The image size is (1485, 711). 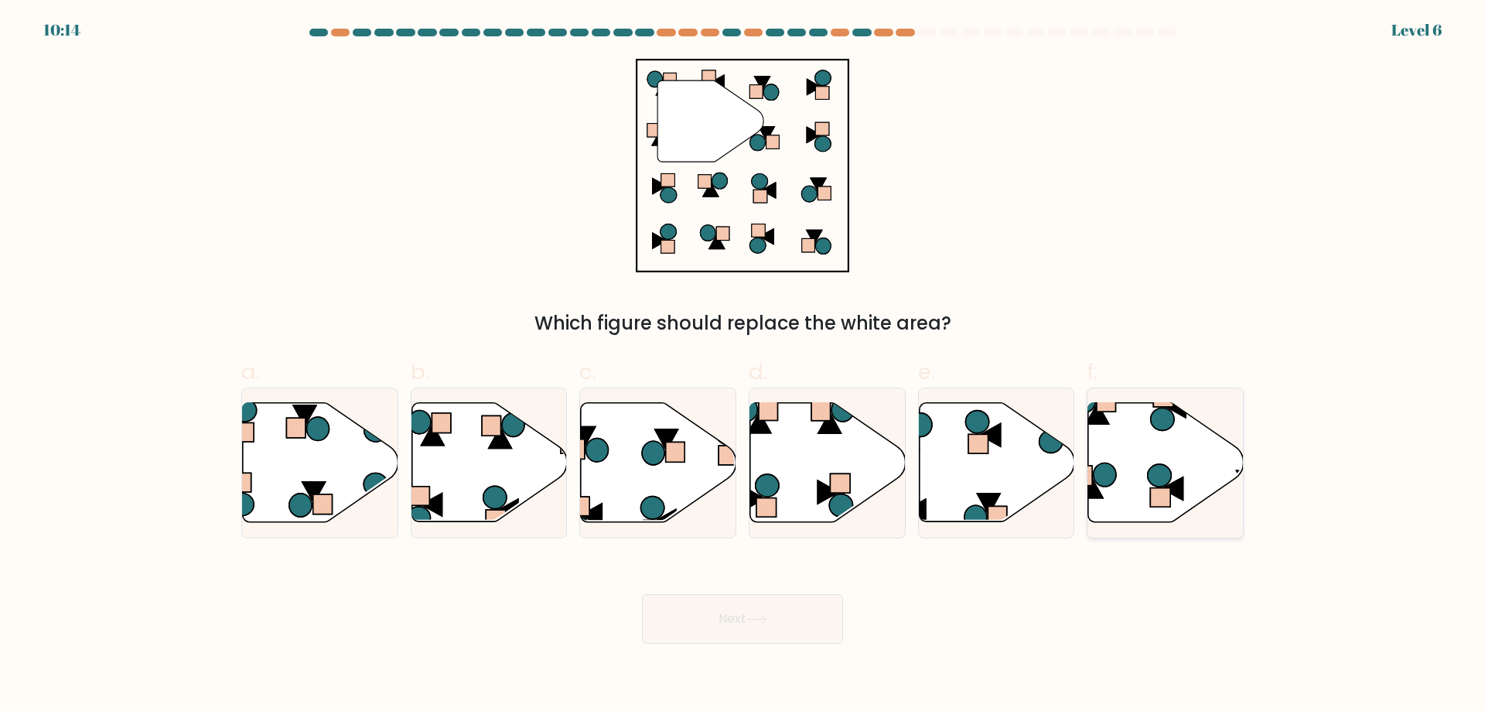 What do you see at coordinates (926, 371) in the screenshot?
I see `span: e.` at bounding box center [926, 371].